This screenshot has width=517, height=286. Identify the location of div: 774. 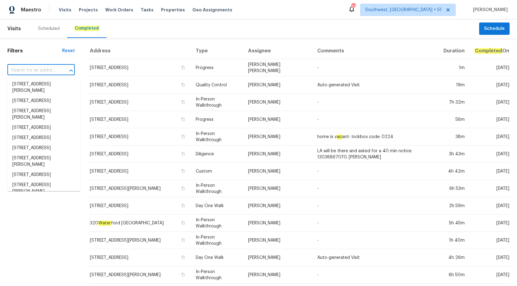
(353, 7).